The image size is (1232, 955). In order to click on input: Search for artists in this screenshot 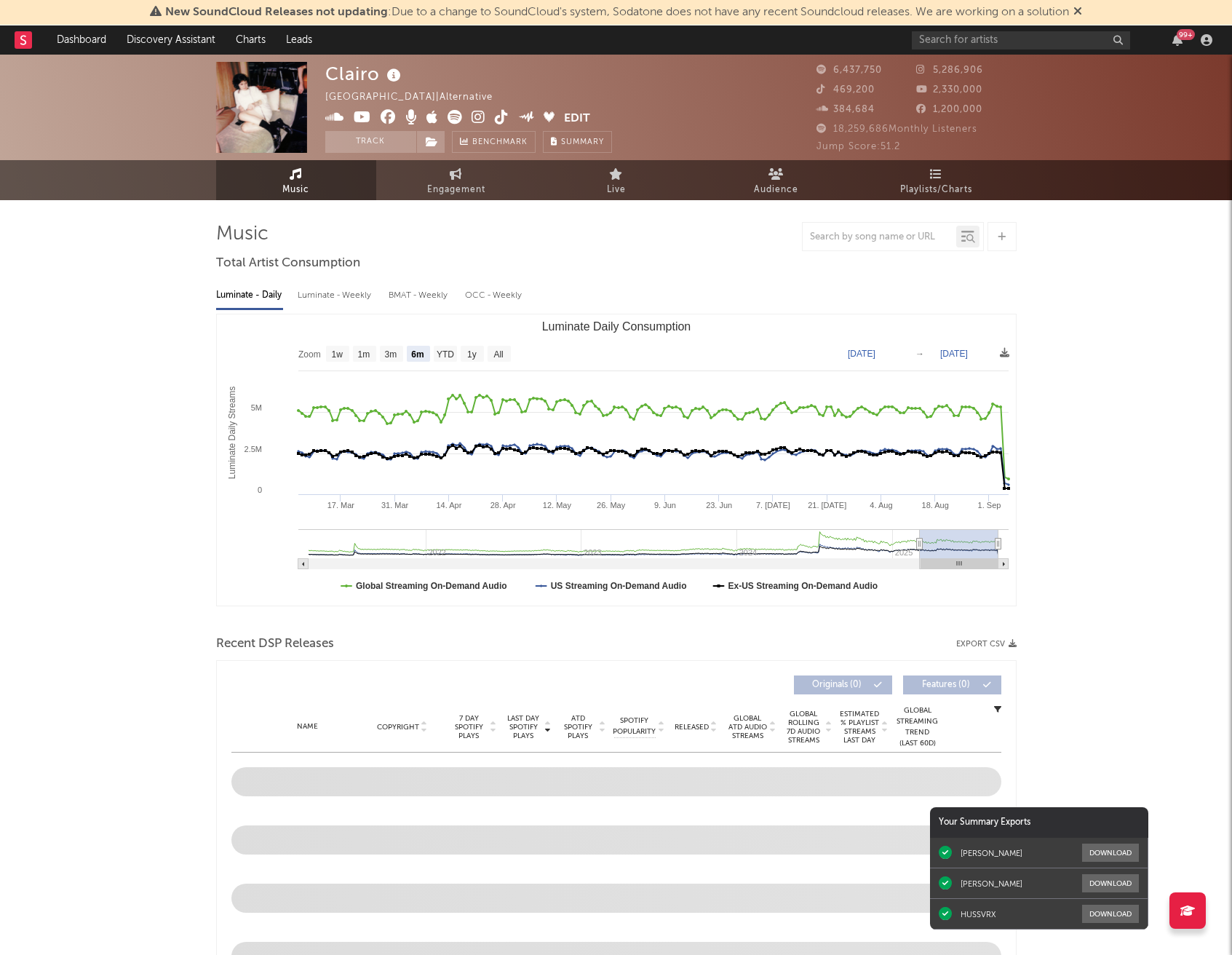, I will do `click(1021, 40)`.